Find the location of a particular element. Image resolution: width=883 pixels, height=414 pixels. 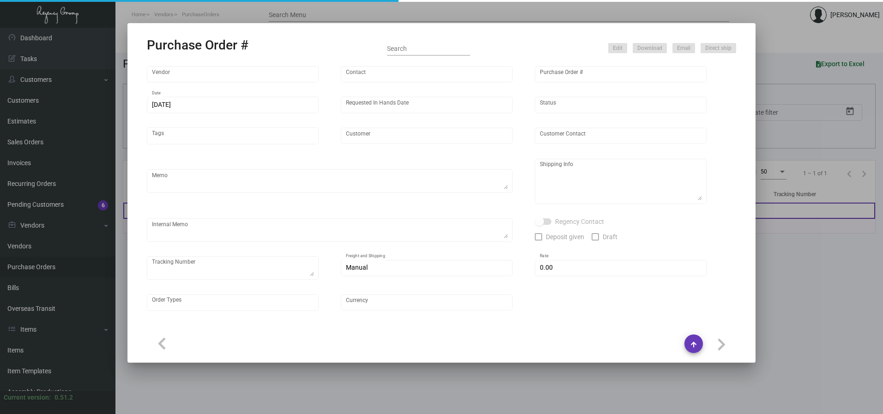

h2: Purchase Order # is located at coordinates (198, 45).